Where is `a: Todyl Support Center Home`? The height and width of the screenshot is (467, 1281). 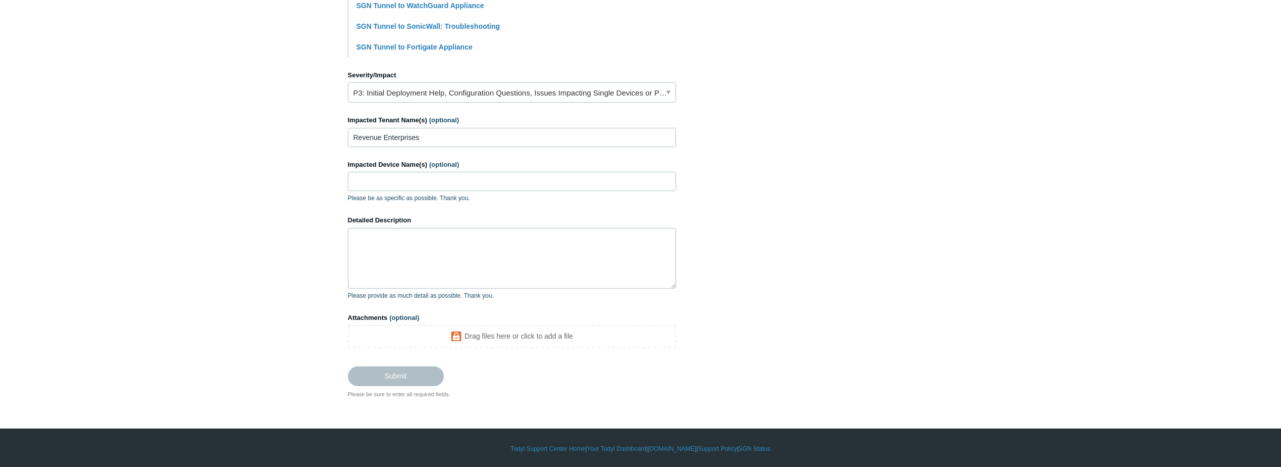 a: Todyl Support Center Home is located at coordinates (548, 448).